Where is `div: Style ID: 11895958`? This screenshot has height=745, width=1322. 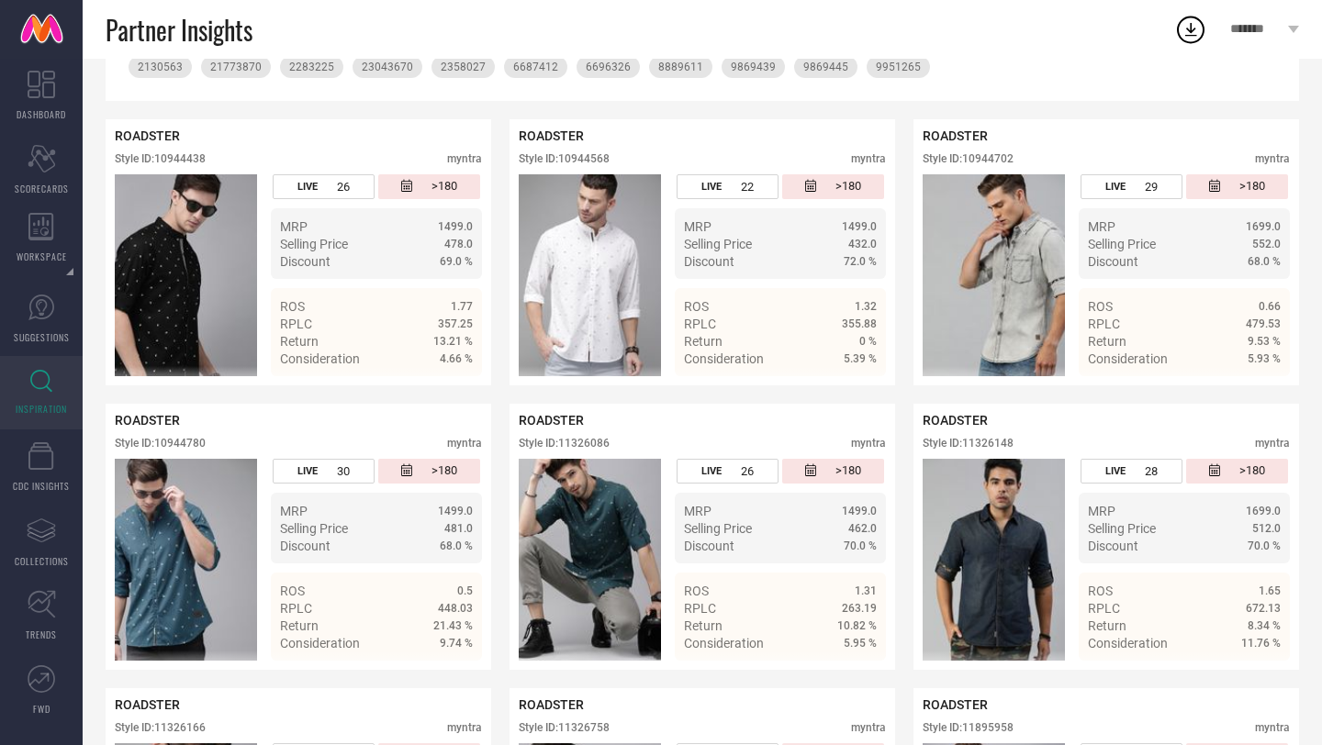 div: Style ID: 11895958 is located at coordinates (967, 728).